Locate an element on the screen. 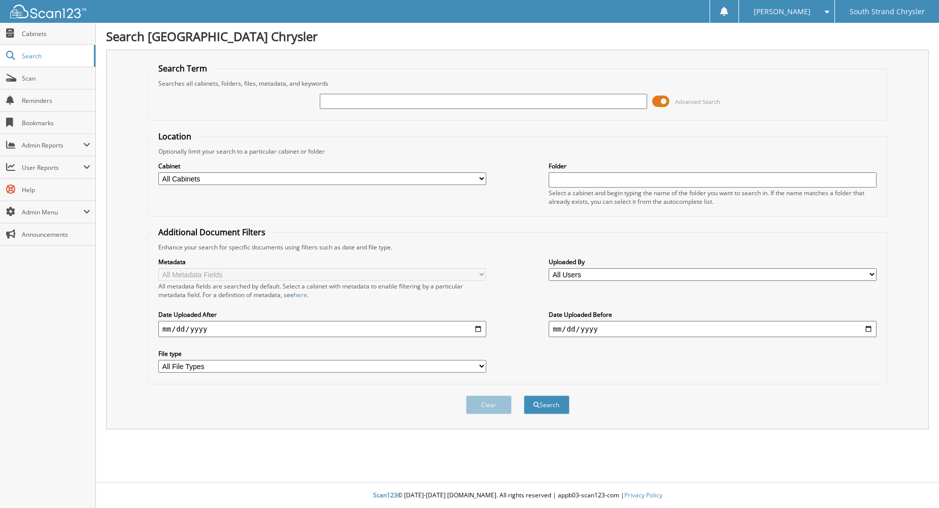  span: Search is located at coordinates (55, 56).